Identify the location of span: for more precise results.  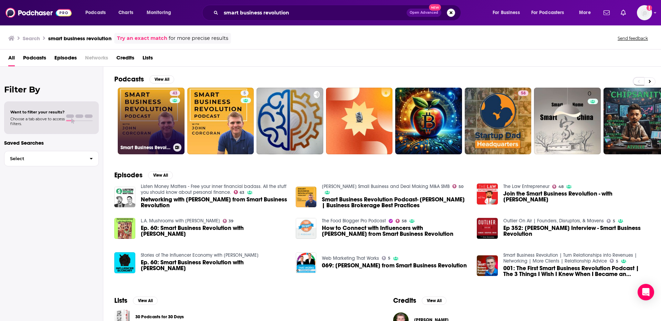
(198, 38).